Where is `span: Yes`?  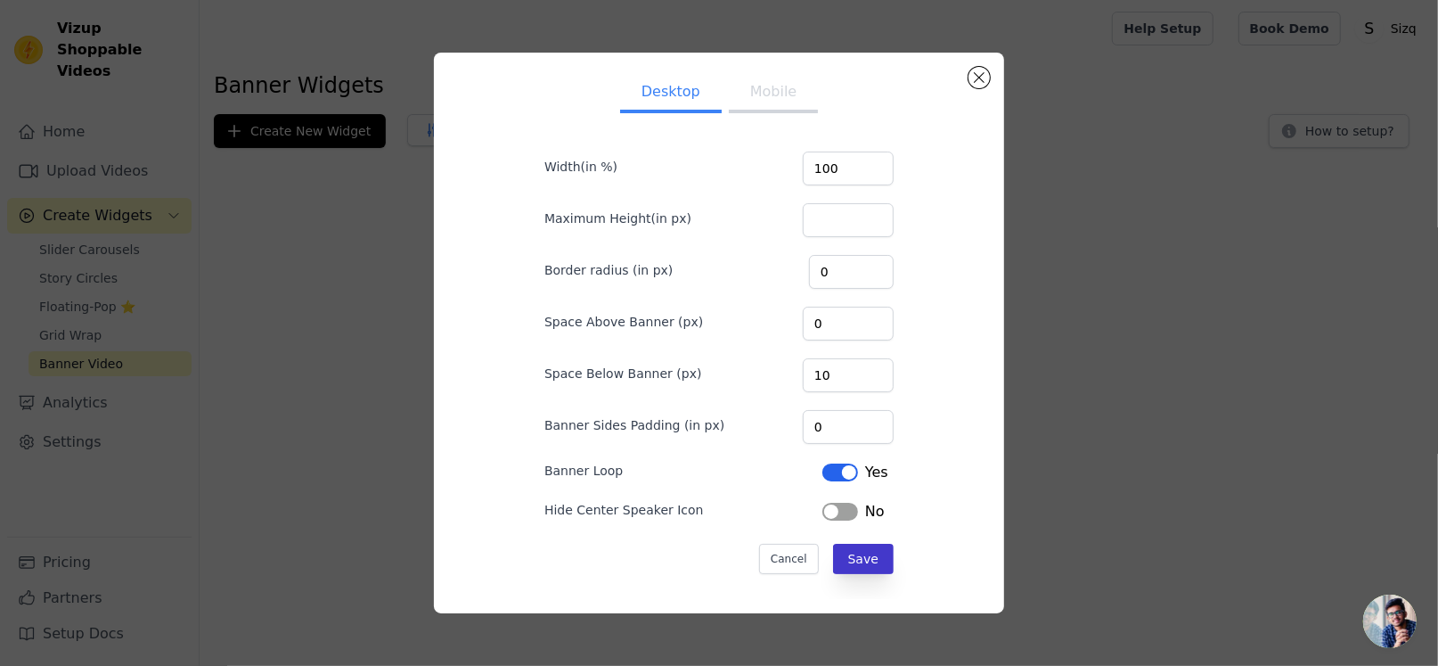
span: Yes is located at coordinates (877, 472).